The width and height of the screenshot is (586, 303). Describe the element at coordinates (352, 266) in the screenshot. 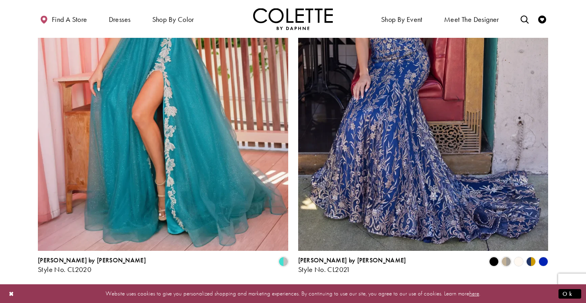

I see `div: Colette by Daphne Style No. CL2021` at that location.